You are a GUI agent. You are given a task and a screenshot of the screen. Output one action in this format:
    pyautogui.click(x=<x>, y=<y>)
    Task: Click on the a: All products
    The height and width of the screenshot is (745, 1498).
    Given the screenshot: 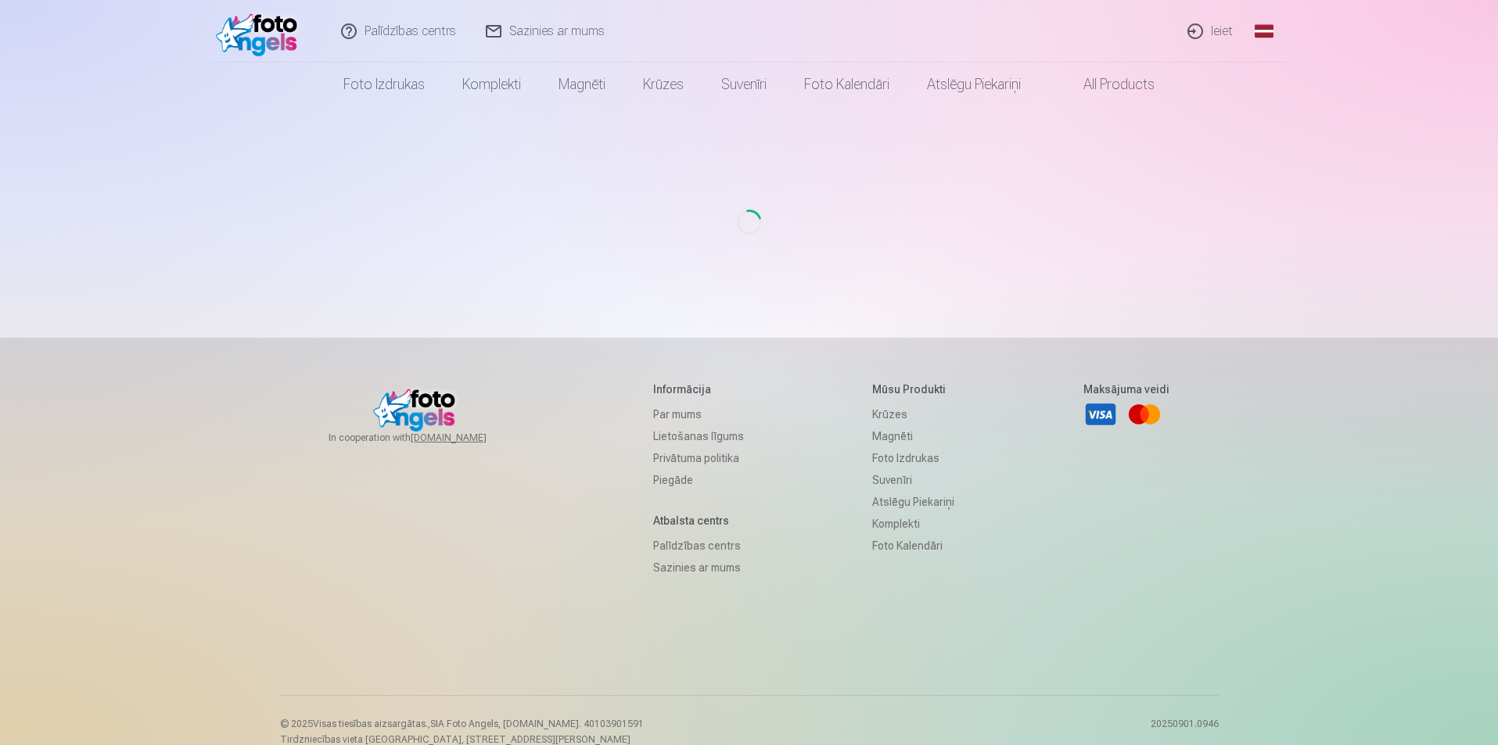 What is the action you would take?
    pyautogui.click(x=1106, y=84)
    